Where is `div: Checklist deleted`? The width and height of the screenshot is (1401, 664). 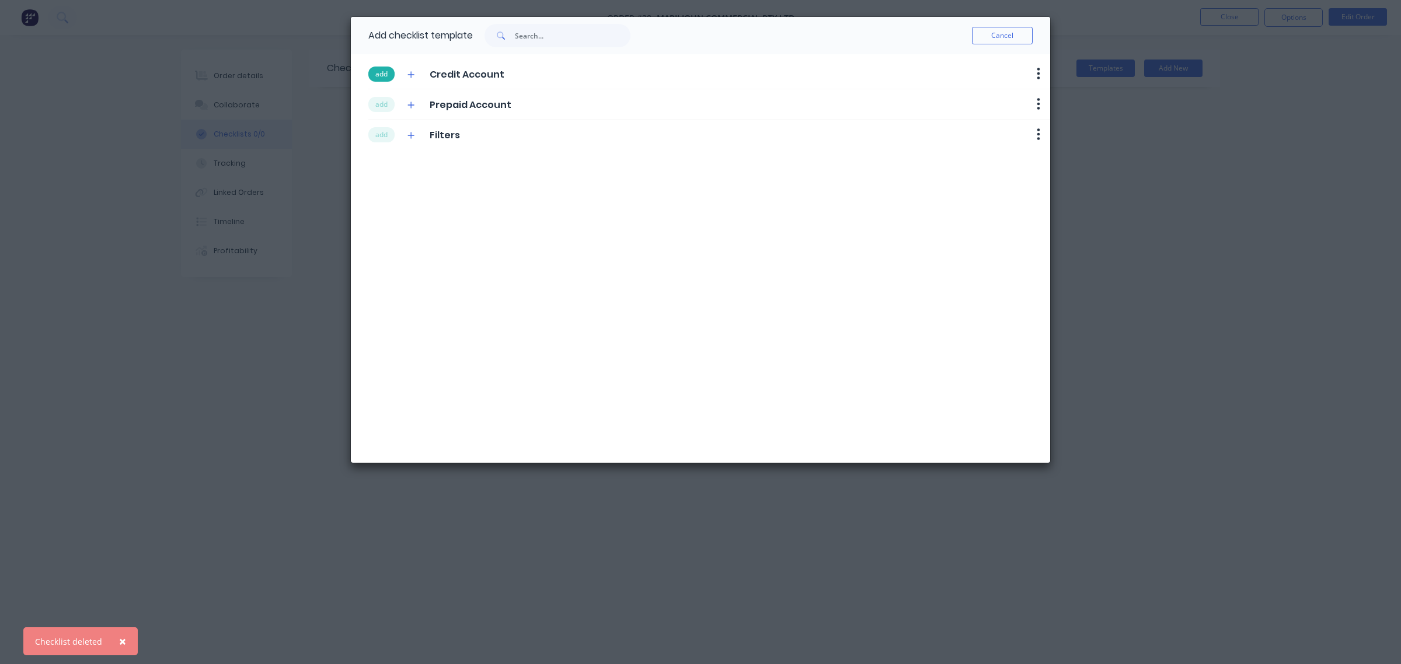
div: Checklist deleted is located at coordinates (68, 641).